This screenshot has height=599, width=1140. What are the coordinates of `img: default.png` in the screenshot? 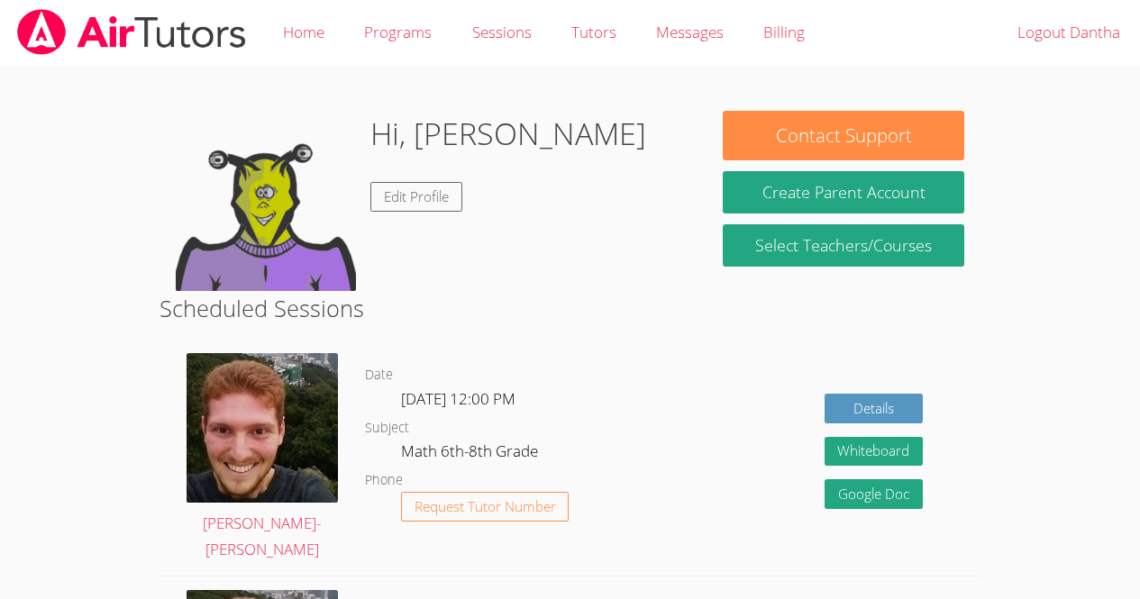 It's located at (266, 201).